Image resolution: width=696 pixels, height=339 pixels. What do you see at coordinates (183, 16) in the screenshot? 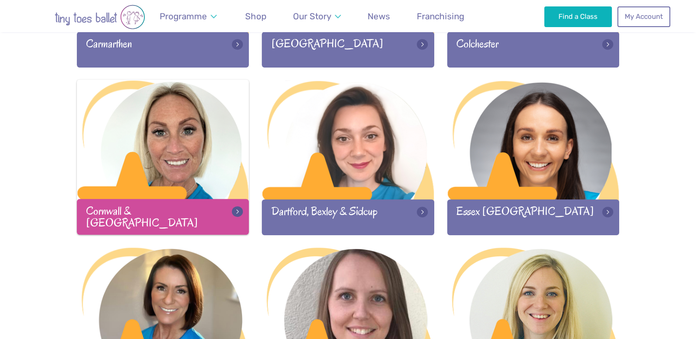
I see `span: Programme` at bounding box center [183, 16].